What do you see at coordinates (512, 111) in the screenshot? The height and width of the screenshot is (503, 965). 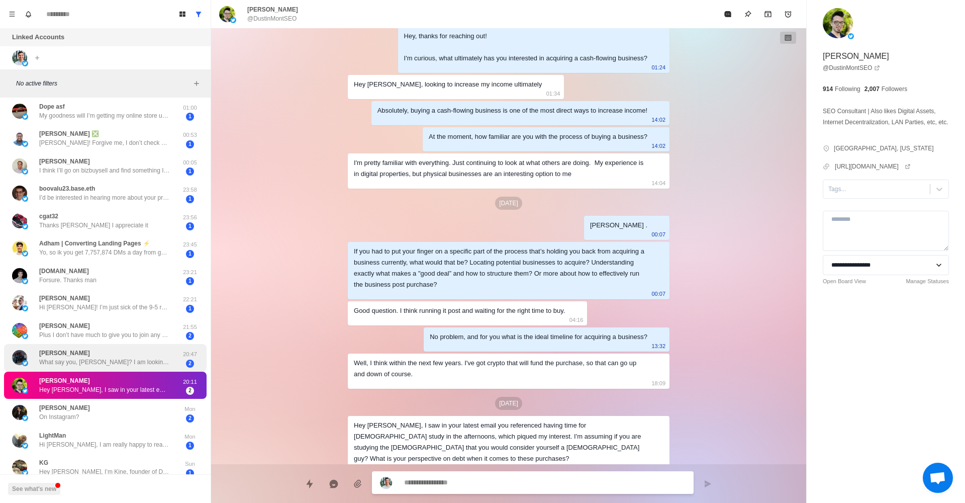 I see `div: Absolutely, buying a cash-flowing business is one of the most direct ways to increase income!` at bounding box center [512, 111].